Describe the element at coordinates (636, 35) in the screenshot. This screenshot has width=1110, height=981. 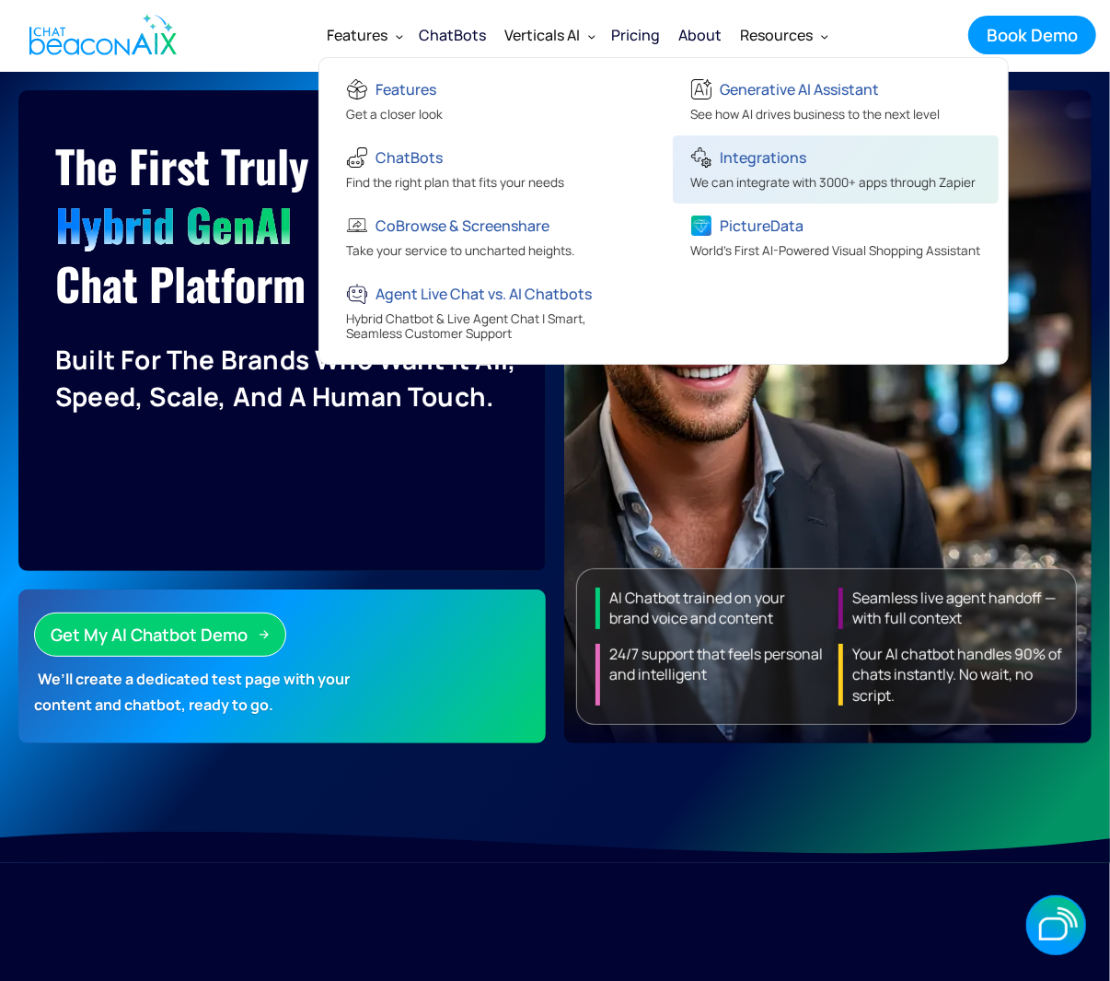
I see `a: Pricing` at that location.